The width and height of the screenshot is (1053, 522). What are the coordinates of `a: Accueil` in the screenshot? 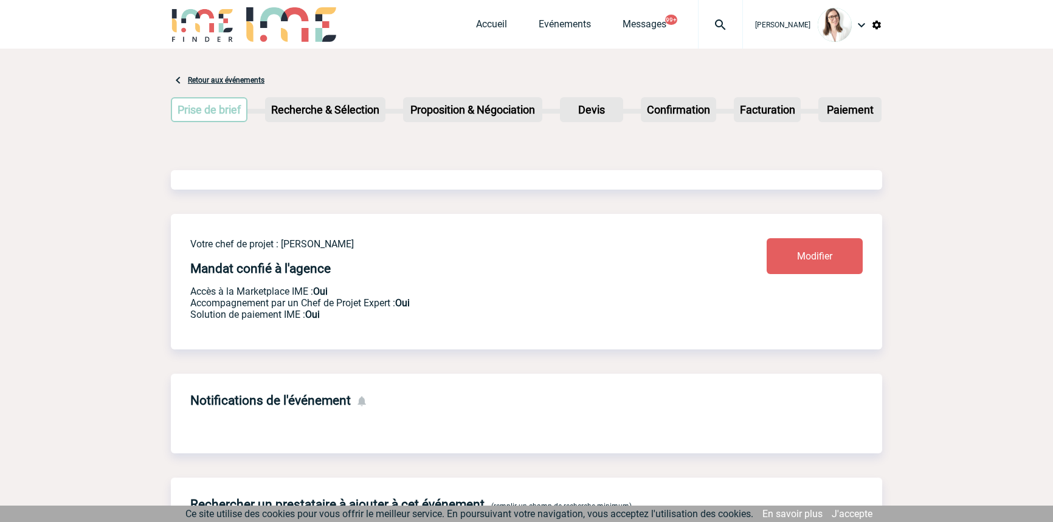 It's located at (491, 27).